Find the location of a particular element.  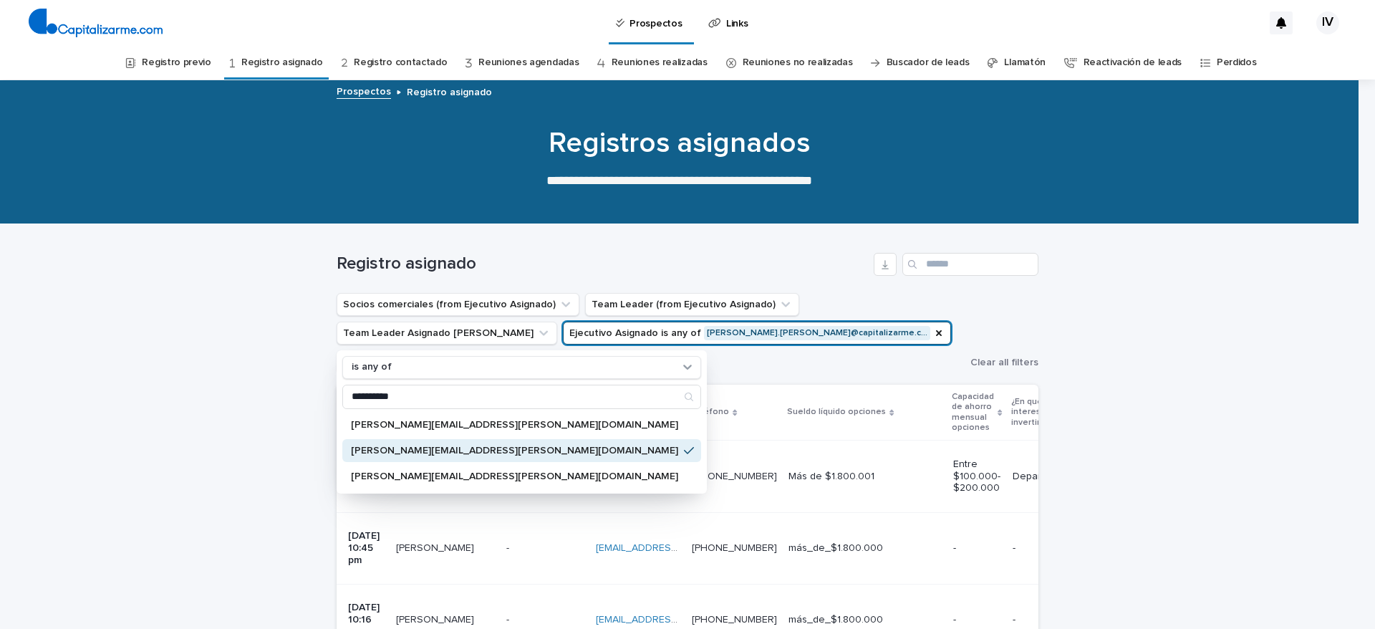

p: Entre $100.000- $200.000 is located at coordinates (977, 476).